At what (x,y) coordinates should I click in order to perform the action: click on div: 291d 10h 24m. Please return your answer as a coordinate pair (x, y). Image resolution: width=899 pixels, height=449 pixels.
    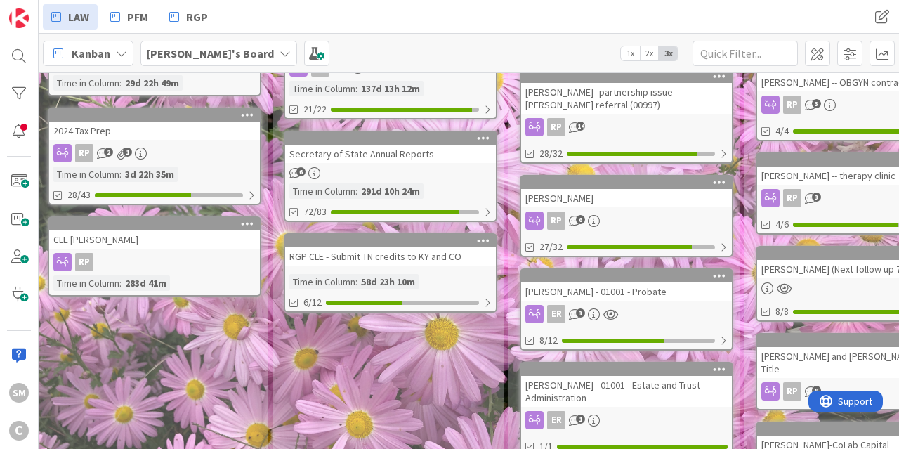
    Looking at the image, I should click on (391, 191).